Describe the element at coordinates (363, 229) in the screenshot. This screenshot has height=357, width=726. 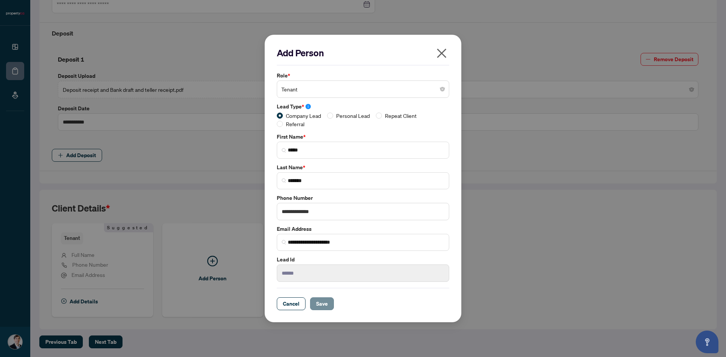
I see `label: Email Address` at that location.